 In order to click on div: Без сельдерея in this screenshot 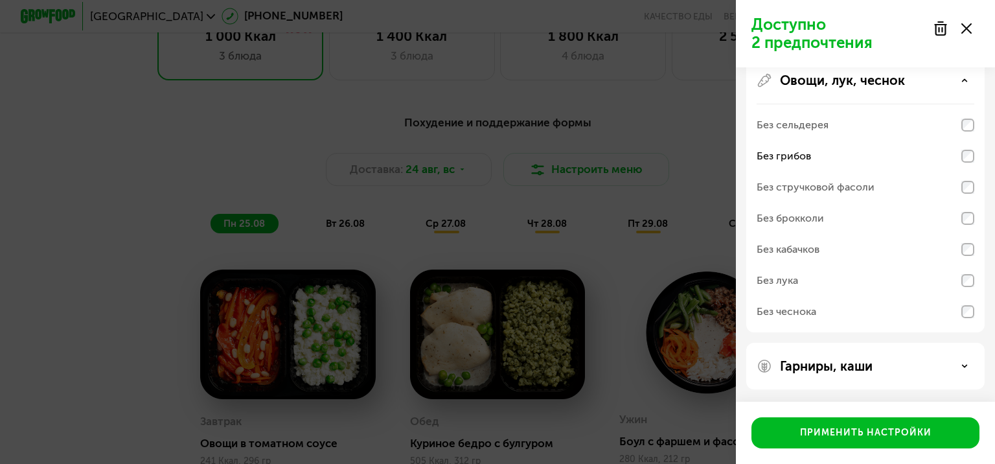, I will do `click(793, 125)`.